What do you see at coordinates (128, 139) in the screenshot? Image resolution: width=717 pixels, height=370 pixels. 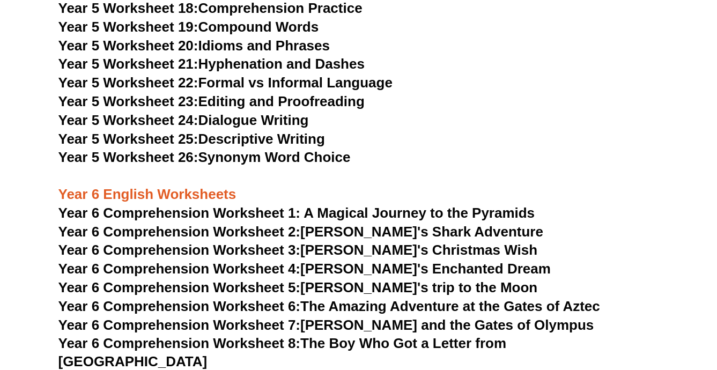 I see `span: Year 5 Worksheet 25:` at bounding box center [128, 139].